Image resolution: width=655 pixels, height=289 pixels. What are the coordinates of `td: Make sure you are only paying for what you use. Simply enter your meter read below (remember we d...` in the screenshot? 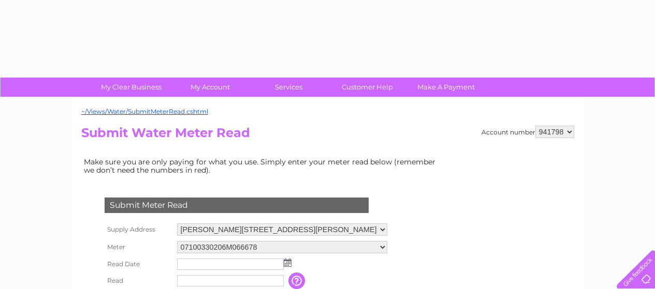 It's located at (263, 166).